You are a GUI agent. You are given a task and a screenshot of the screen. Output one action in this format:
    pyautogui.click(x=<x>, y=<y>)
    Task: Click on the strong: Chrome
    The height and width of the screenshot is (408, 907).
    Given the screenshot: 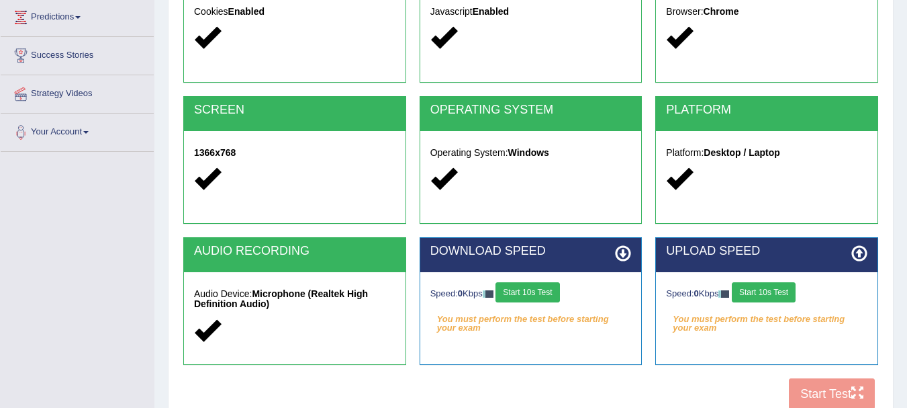 What is the action you would take?
    pyautogui.click(x=721, y=11)
    